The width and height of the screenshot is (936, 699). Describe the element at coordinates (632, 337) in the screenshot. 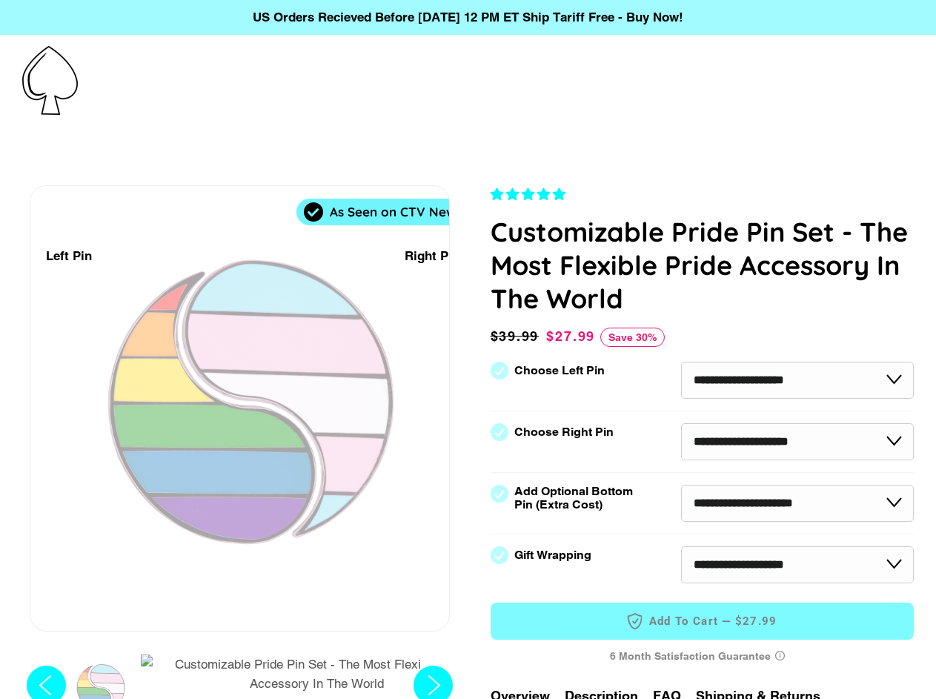

I see `span: Save 30%` at that location.